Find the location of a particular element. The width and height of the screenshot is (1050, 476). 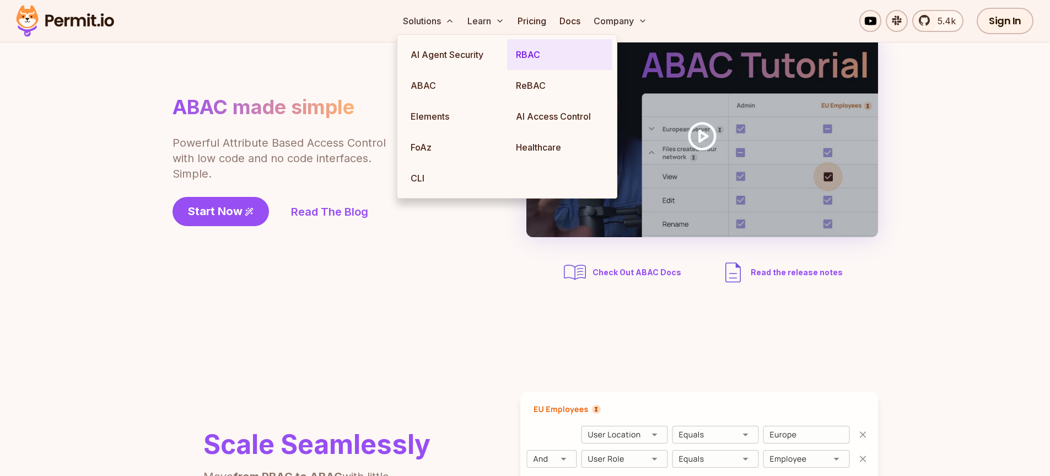

img: Permit logo is located at coordinates (65, 21).